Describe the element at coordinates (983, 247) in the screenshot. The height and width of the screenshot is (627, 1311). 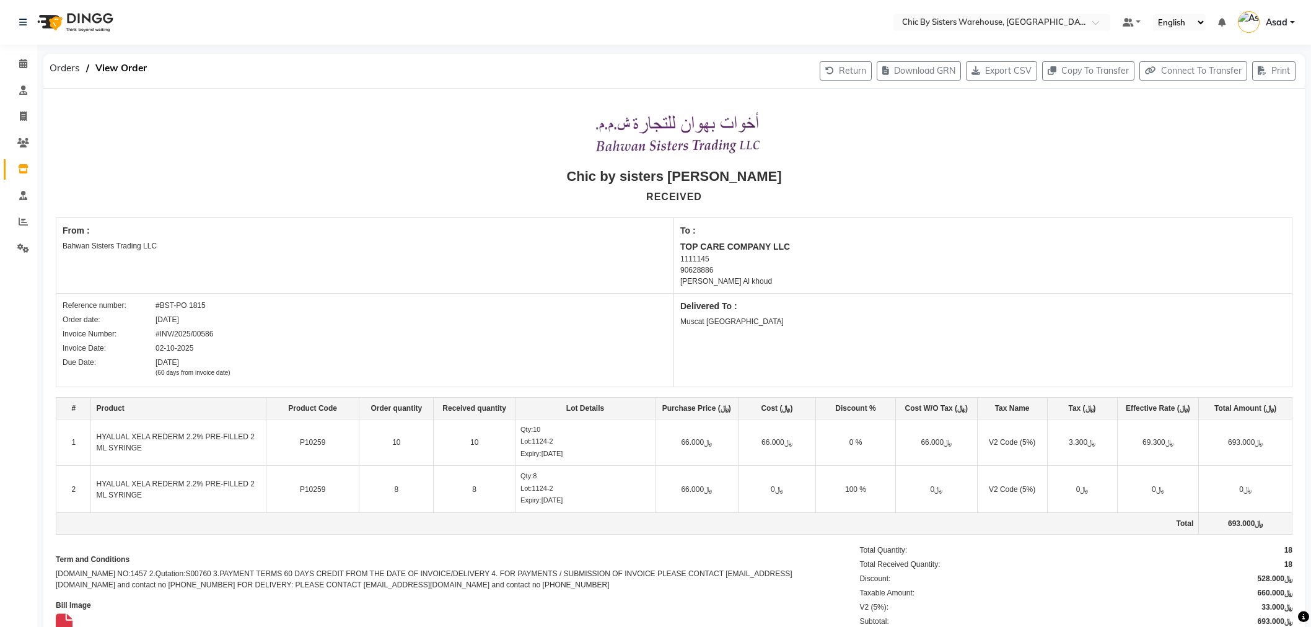
I see `div: TOP CARE COMPANY LLC` at that location.